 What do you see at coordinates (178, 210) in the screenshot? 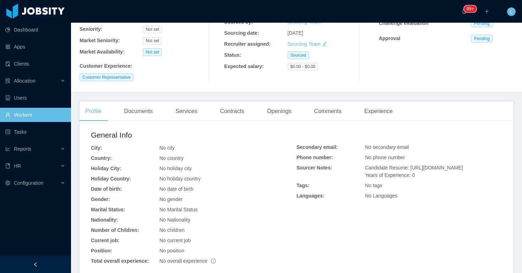
I see `span: No Marital Status` at bounding box center [178, 210].